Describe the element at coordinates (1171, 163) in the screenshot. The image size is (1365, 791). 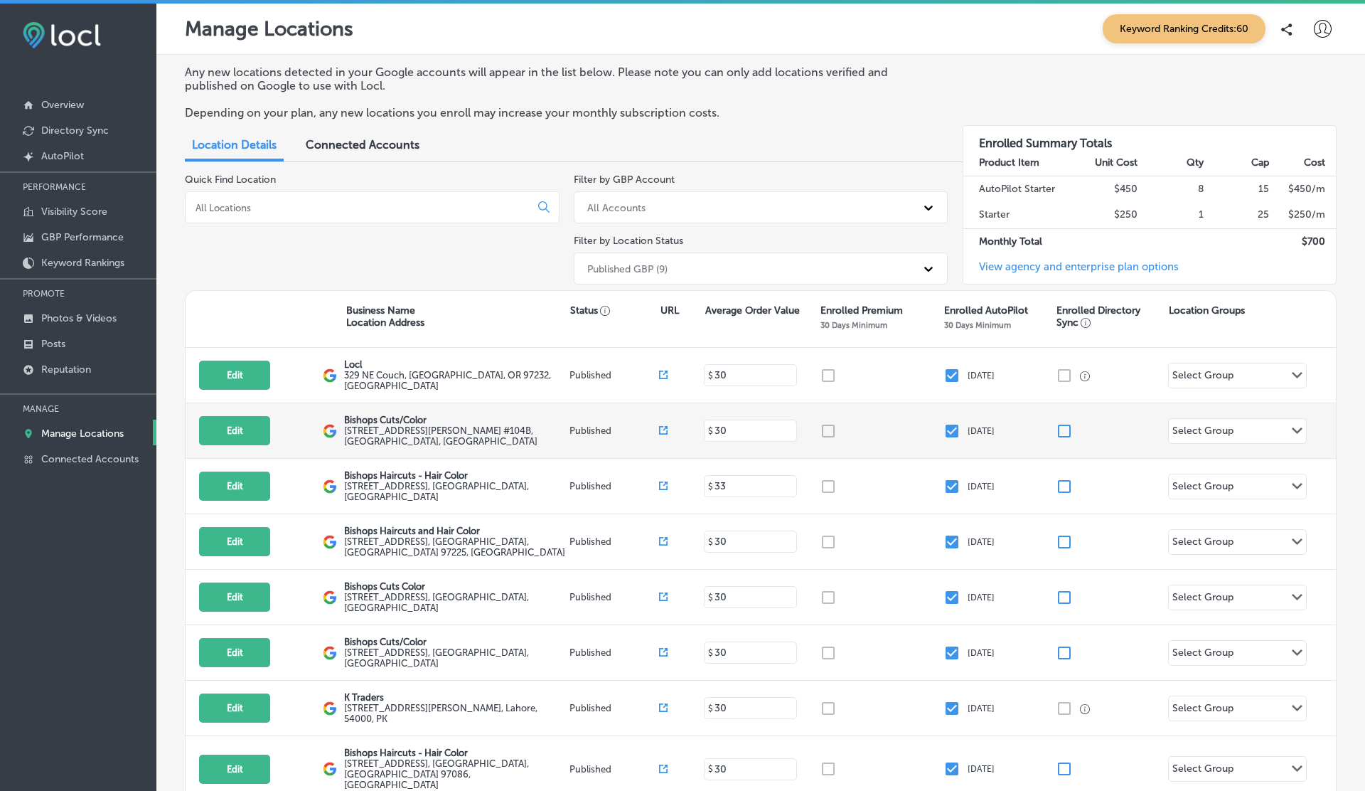
I see `th: Qty` at that location.